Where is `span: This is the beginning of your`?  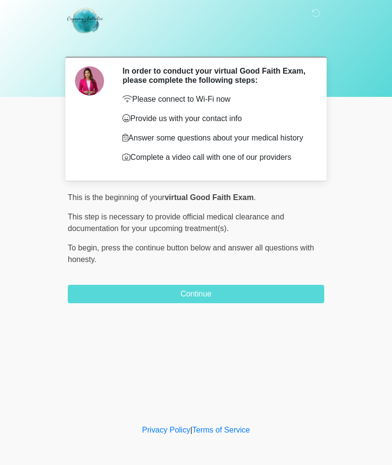 span: This is the beginning of your is located at coordinates (116, 197).